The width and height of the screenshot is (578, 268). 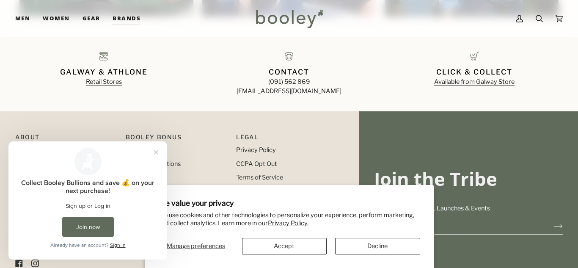 I want to click on p: Galway & Athlone, so click(x=104, y=72).